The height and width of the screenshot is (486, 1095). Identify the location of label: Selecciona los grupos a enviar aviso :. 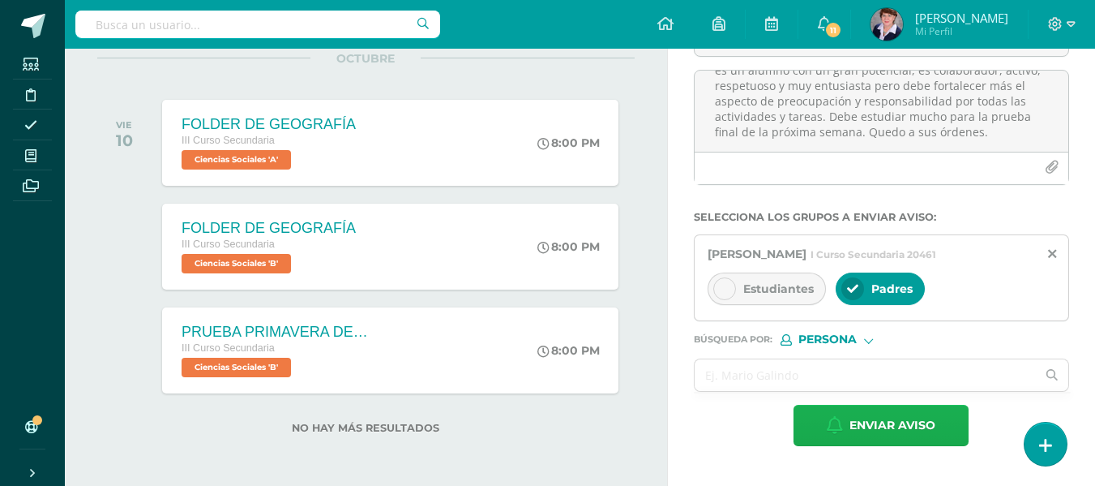
(881, 216).